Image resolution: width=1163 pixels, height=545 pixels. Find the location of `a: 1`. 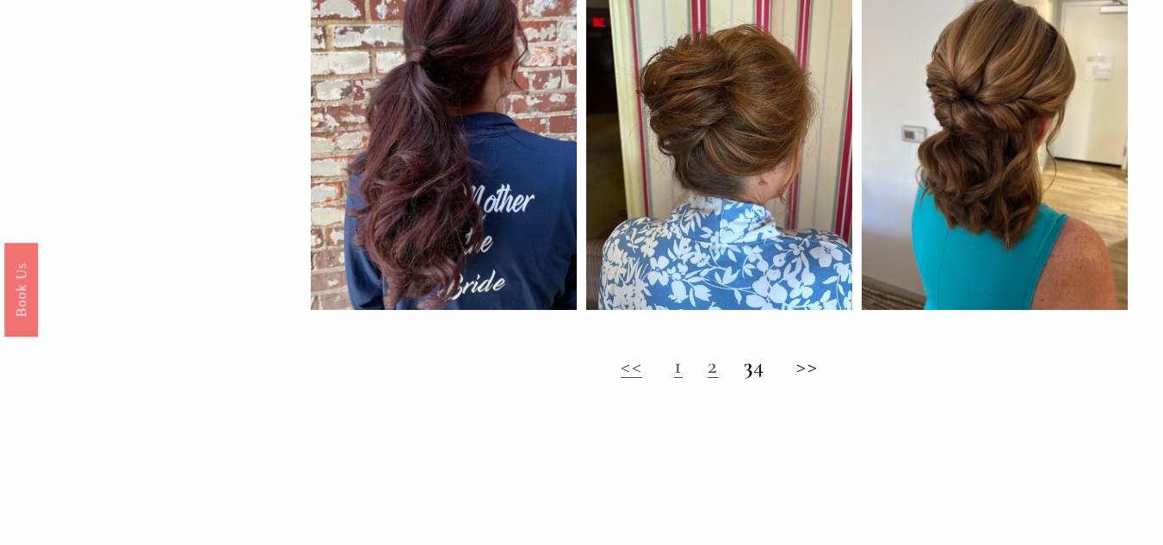

a: 1 is located at coordinates (678, 365).